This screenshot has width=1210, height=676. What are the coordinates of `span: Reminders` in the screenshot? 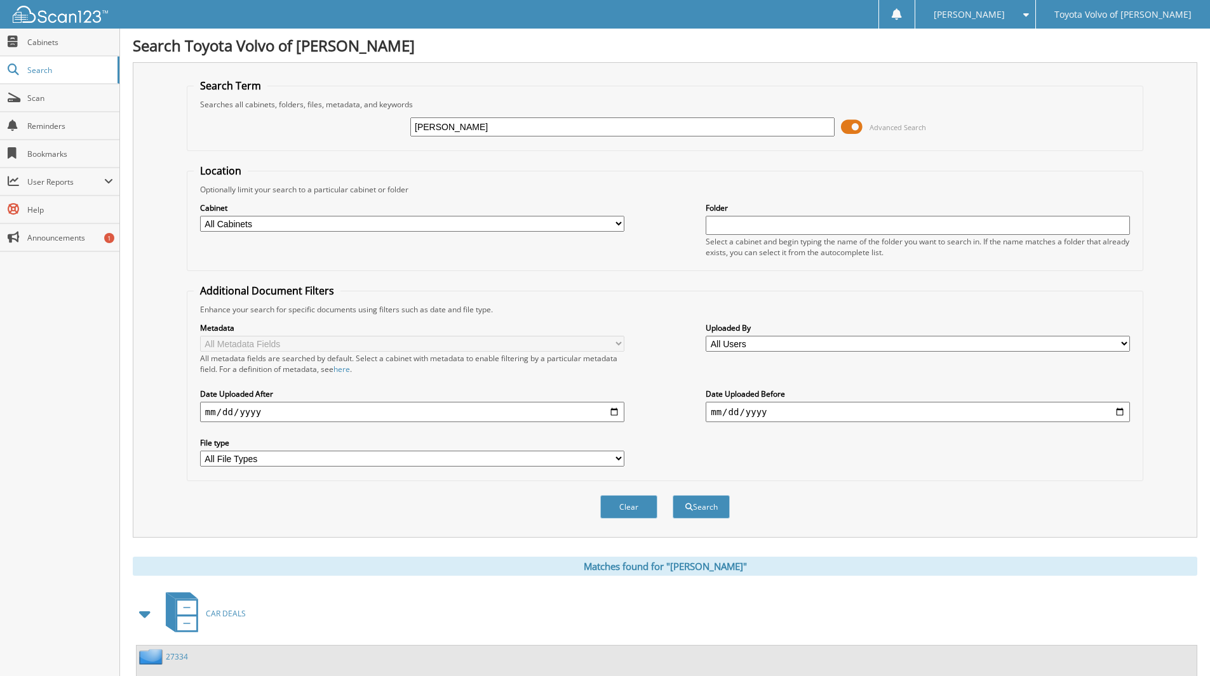 It's located at (70, 126).